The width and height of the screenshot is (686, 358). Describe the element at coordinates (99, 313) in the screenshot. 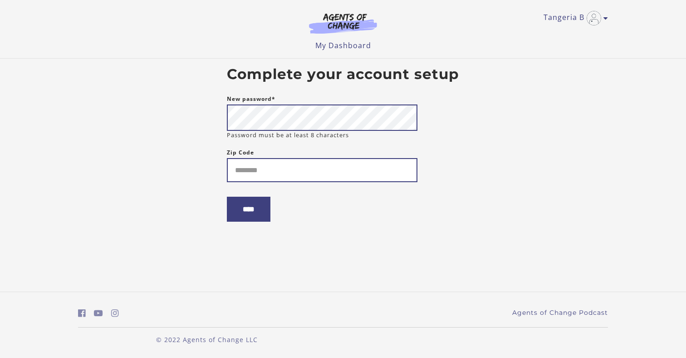

I see `a: https://www.youtube.com/c/AgentsofChangeTestPrepbyMeaganMitchell (Open in a new window)` at that location.